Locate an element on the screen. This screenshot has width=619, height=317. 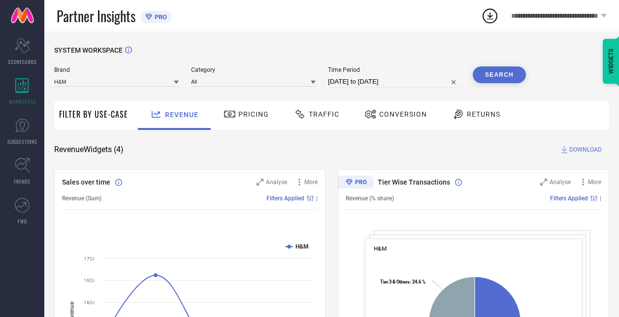
span: SCORECARDS is located at coordinates (22, 62).